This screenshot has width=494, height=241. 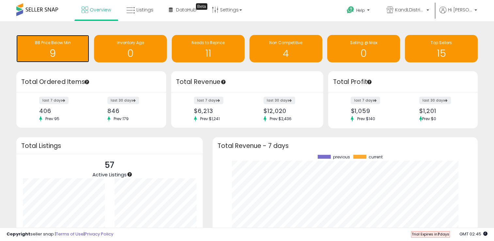 I want to click on div: $12,020, so click(x=288, y=111).